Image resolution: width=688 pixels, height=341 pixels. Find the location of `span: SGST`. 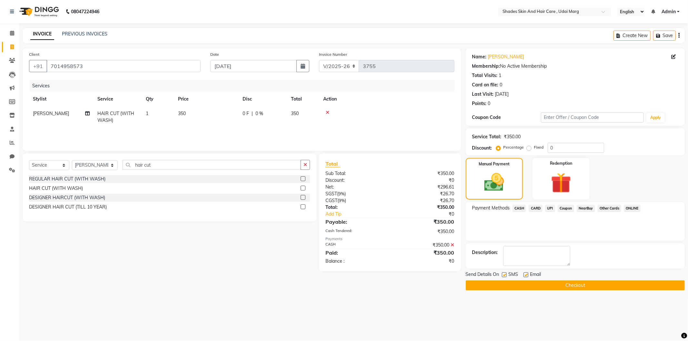

span: SGST is located at coordinates (331, 194).